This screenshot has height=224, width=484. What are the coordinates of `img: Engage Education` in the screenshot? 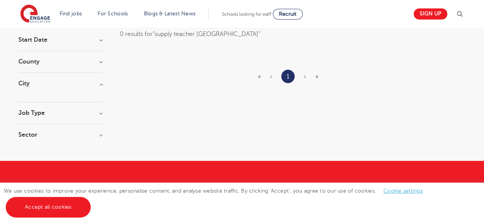 It's located at (35, 14).